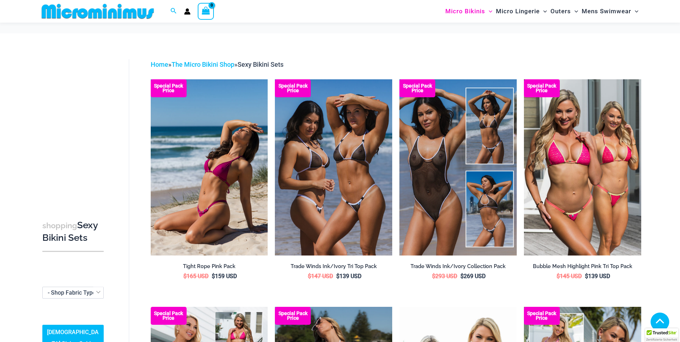 This screenshot has width=680, height=342. What do you see at coordinates (561, 11) in the screenshot?
I see `span: Outers` at bounding box center [561, 11].